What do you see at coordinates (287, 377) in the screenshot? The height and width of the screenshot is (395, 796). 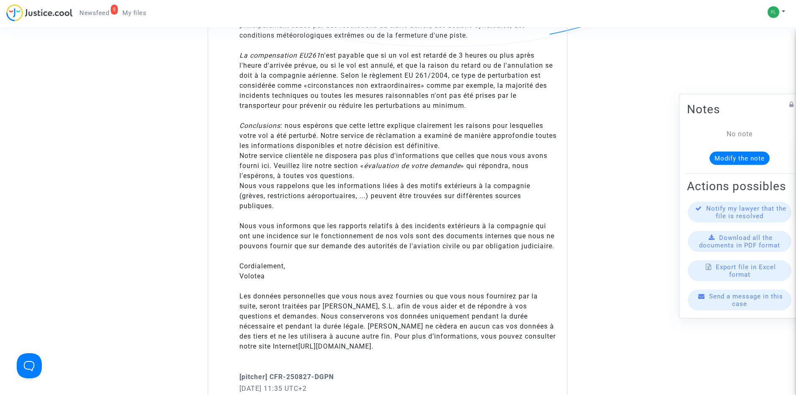 I see `strong: [pitcher] CFR-250827-DGPN` at bounding box center [287, 377].